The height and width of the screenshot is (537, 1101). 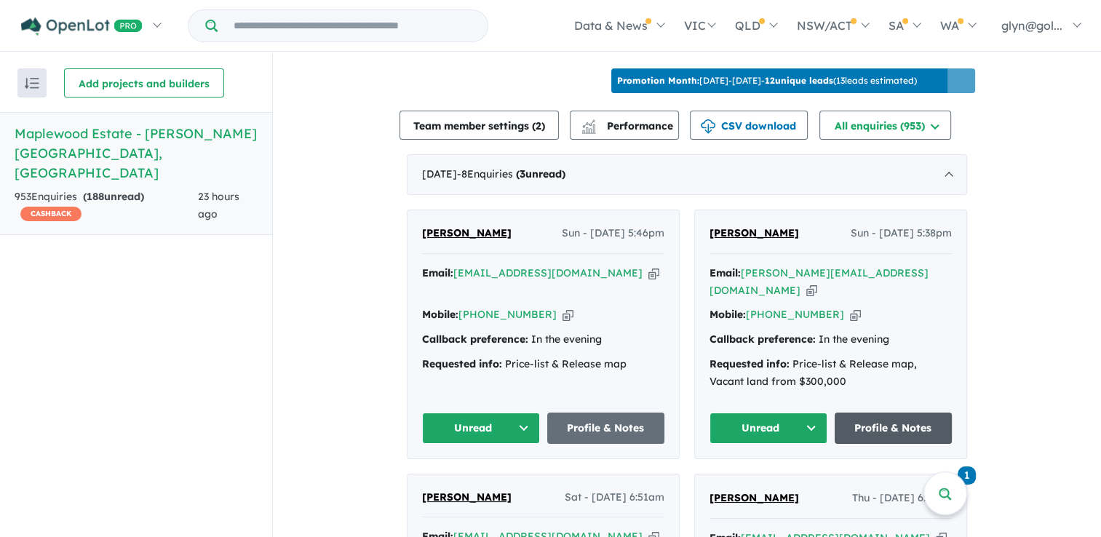 I want to click on button: All enquiries (953), so click(x=885, y=125).